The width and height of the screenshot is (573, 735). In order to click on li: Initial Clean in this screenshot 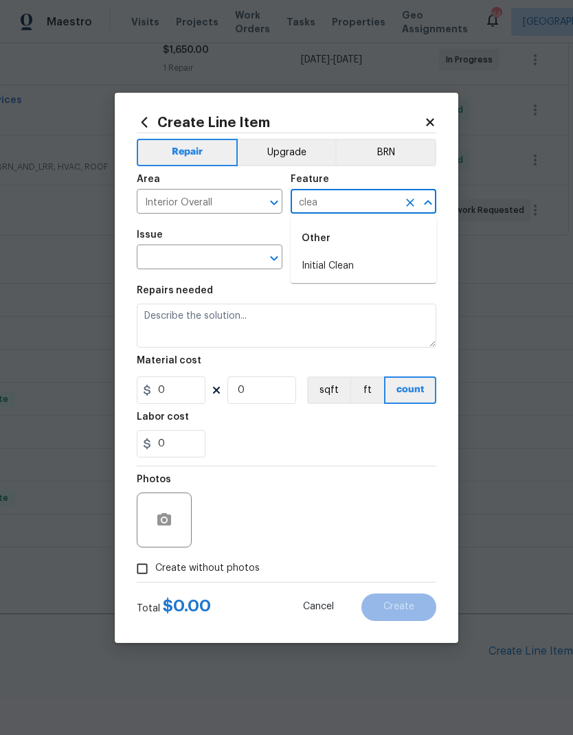, I will do `click(363, 266)`.